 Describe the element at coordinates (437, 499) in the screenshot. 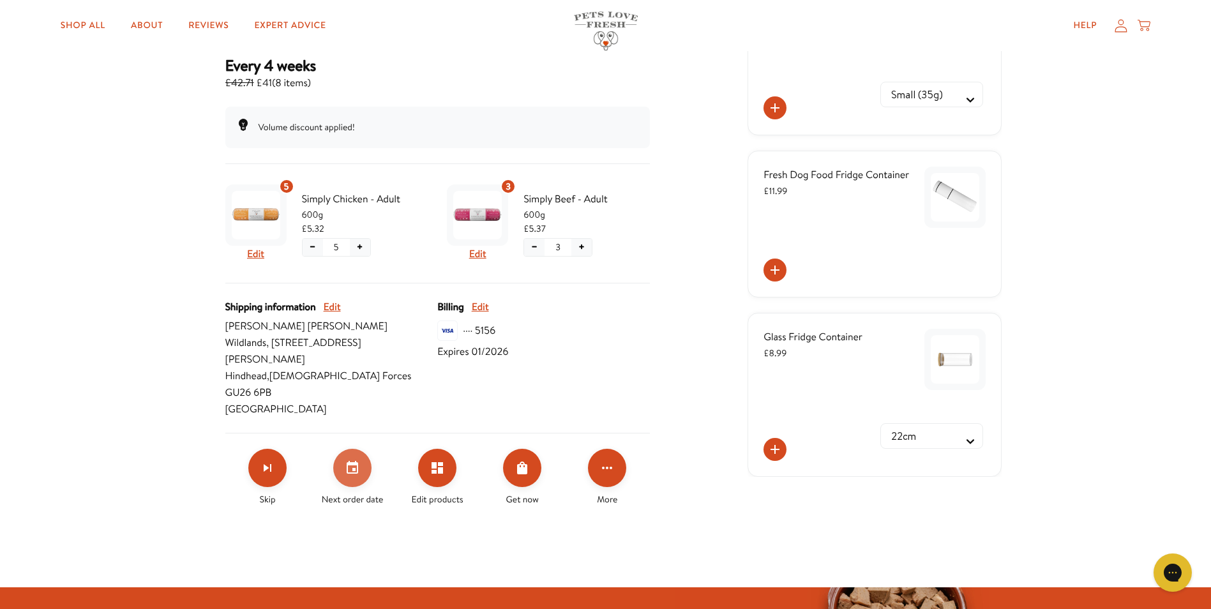

I see `span: Edit products` at that location.